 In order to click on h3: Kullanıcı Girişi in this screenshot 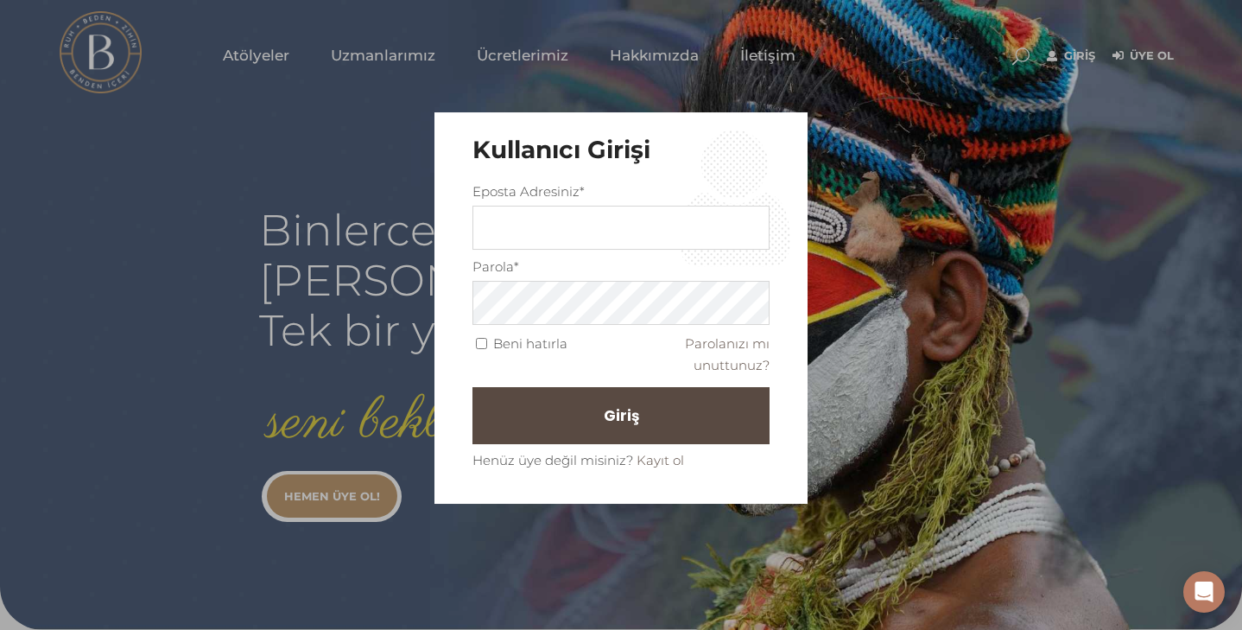, I will do `click(621, 150)`.